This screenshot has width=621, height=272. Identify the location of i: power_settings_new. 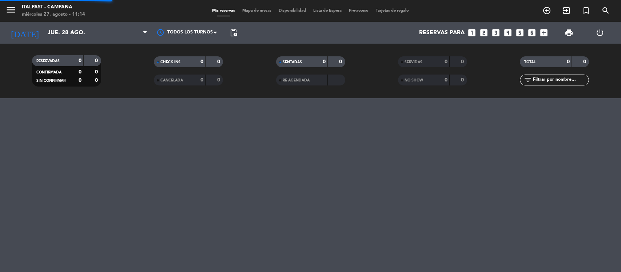
(599, 33).